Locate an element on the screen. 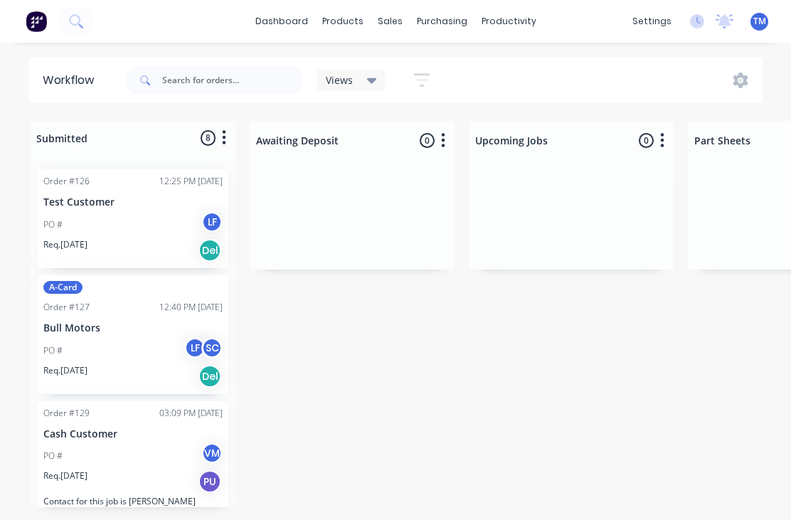 The height and width of the screenshot is (520, 791). p: Test Customer is located at coordinates (133, 202).